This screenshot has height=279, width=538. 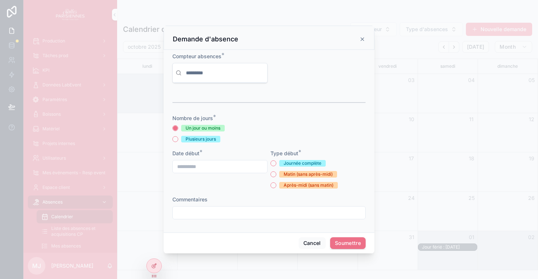 I want to click on span: Date début, so click(x=186, y=153).